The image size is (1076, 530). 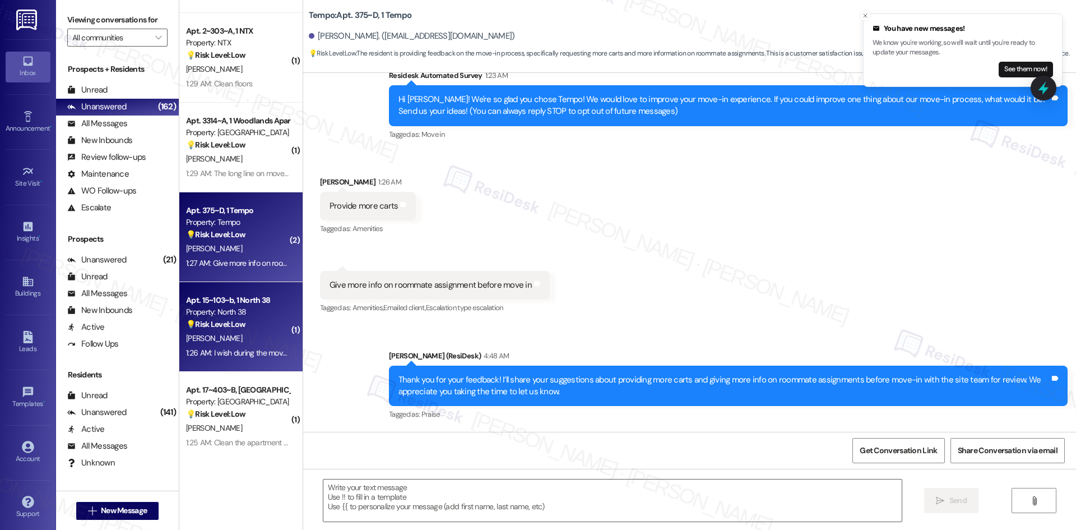 What do you see at coordinates (689, 53) in the screenshot?
I see `span: : The resident is providing feedback on the move-in process, specifically requesting more carts a...` at bounding box center [689, 53].